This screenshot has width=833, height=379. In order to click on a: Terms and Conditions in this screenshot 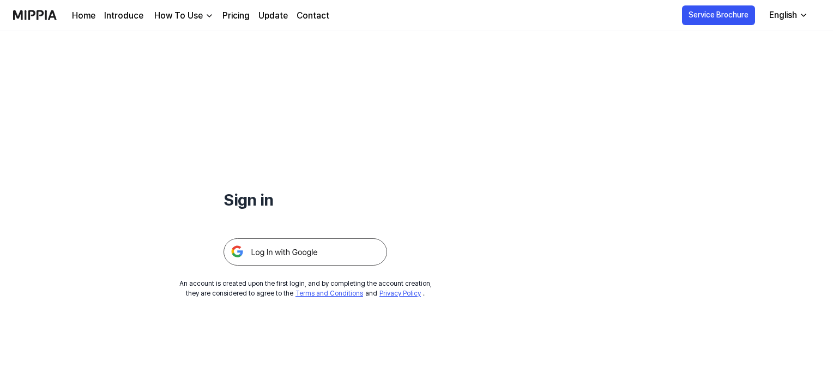, I will do `click(329, 293)`.